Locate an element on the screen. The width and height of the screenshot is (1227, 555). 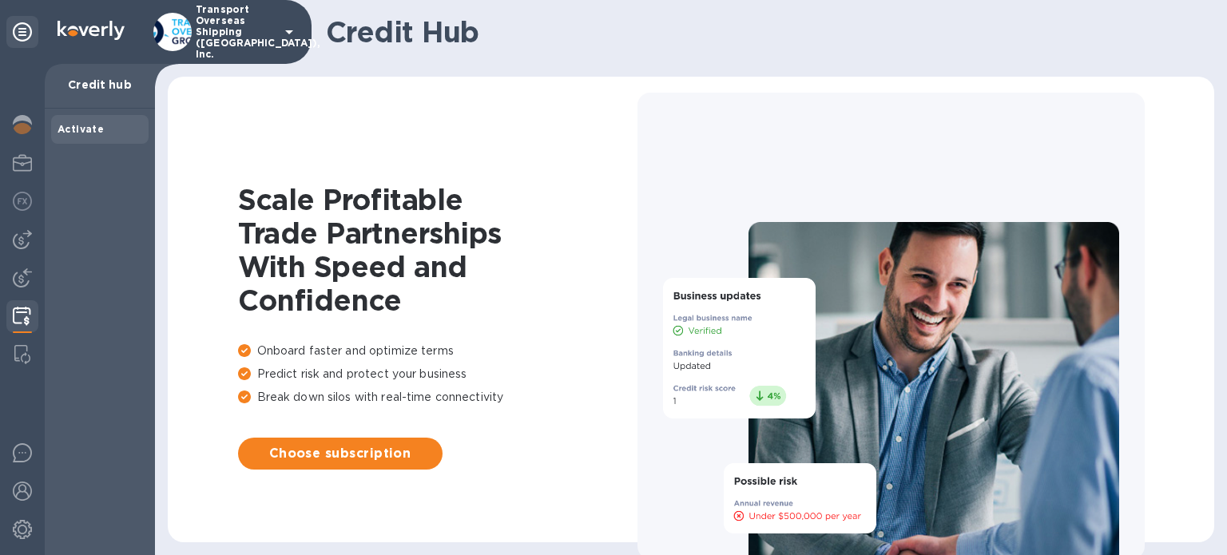
p: Predict risk and protect your business is located at coordinates (438, 374).